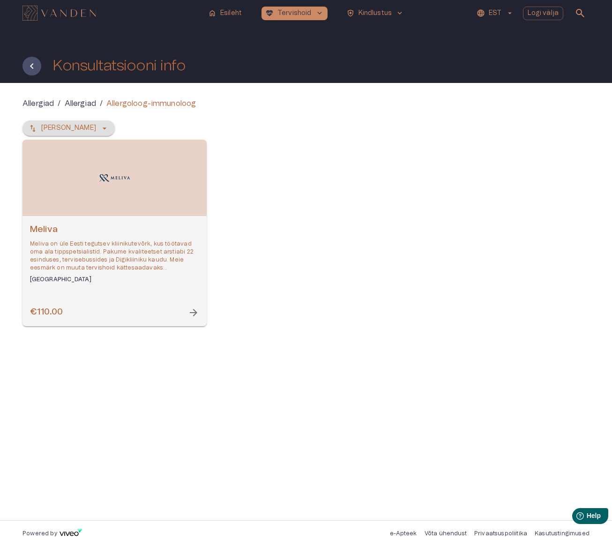  Describe the element at coordinates (580, 13) in the screenshot. I see `button: open search modal` at that location.